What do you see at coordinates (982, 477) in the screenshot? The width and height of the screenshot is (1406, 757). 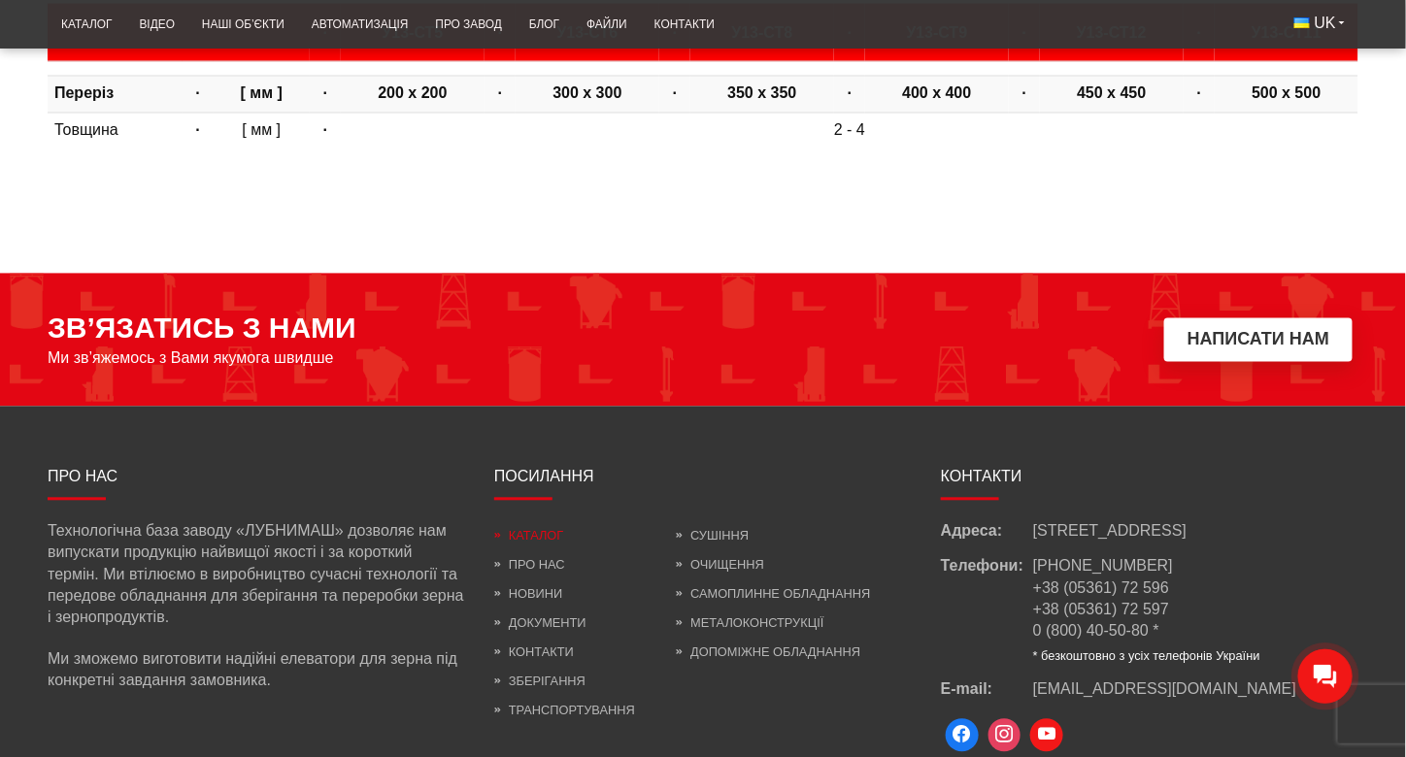 I see `span: Контакти` at bounding box center [982, 477].